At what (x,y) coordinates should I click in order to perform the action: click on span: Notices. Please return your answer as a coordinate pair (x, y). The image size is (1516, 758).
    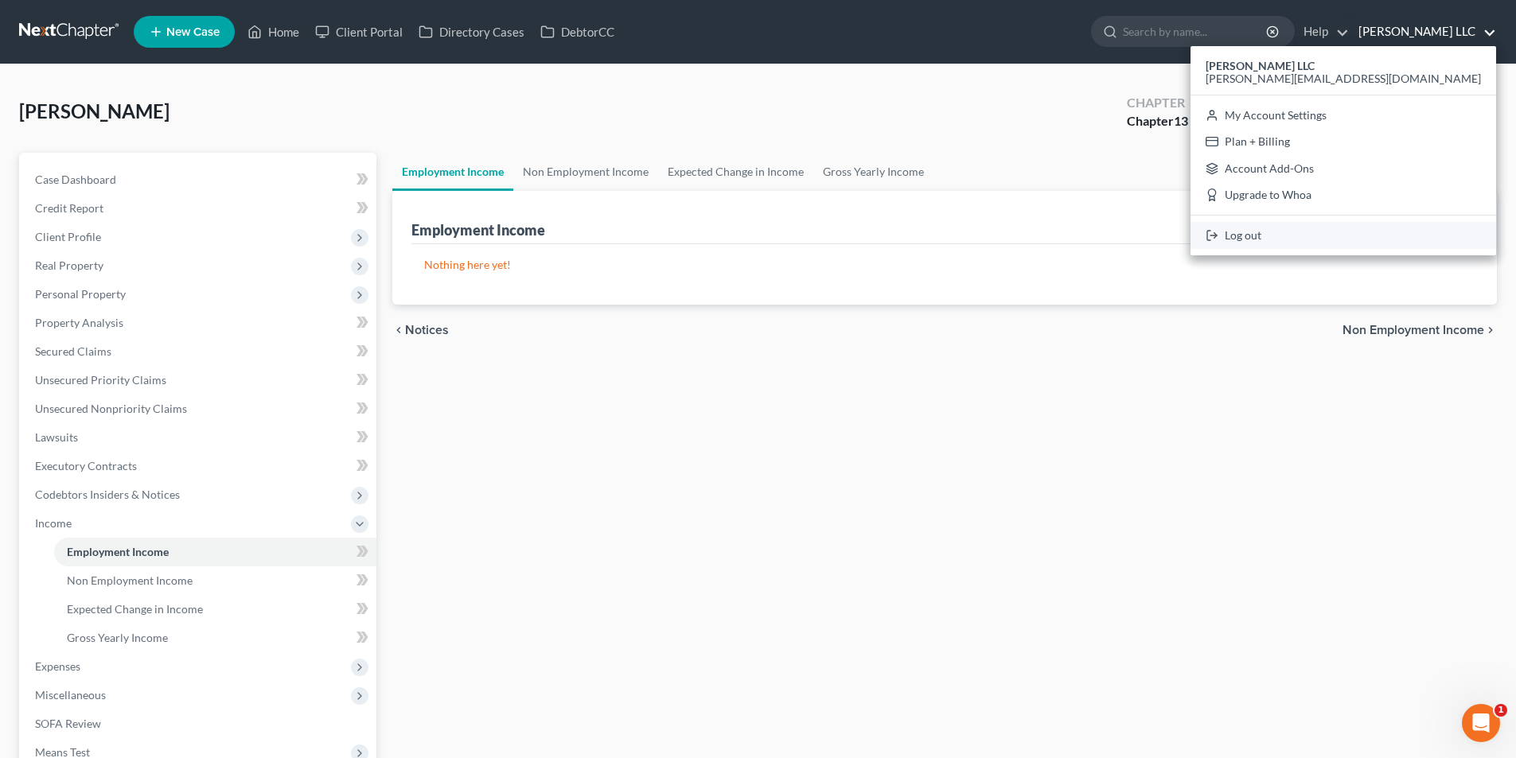
    Looking at the image, I should click on (427, 330).